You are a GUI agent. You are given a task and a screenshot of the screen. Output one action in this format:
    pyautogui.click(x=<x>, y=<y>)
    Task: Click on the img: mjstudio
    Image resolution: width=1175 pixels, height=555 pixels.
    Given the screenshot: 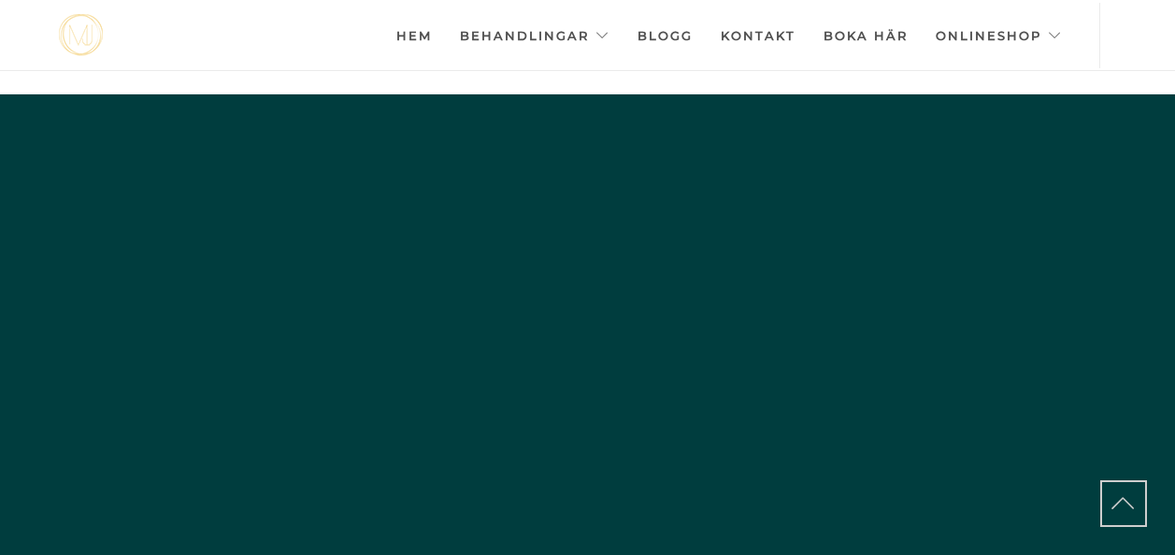 What is the action you would take?
    pyautogui.click(x=80, y=35)
    